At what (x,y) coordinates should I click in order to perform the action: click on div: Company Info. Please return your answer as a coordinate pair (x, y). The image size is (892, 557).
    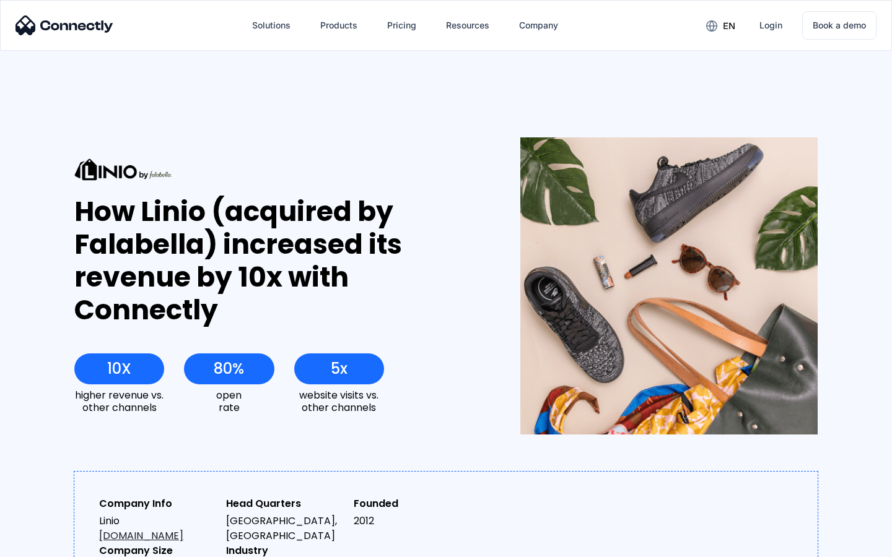
    Looking at the image, I should click on (157, 504).